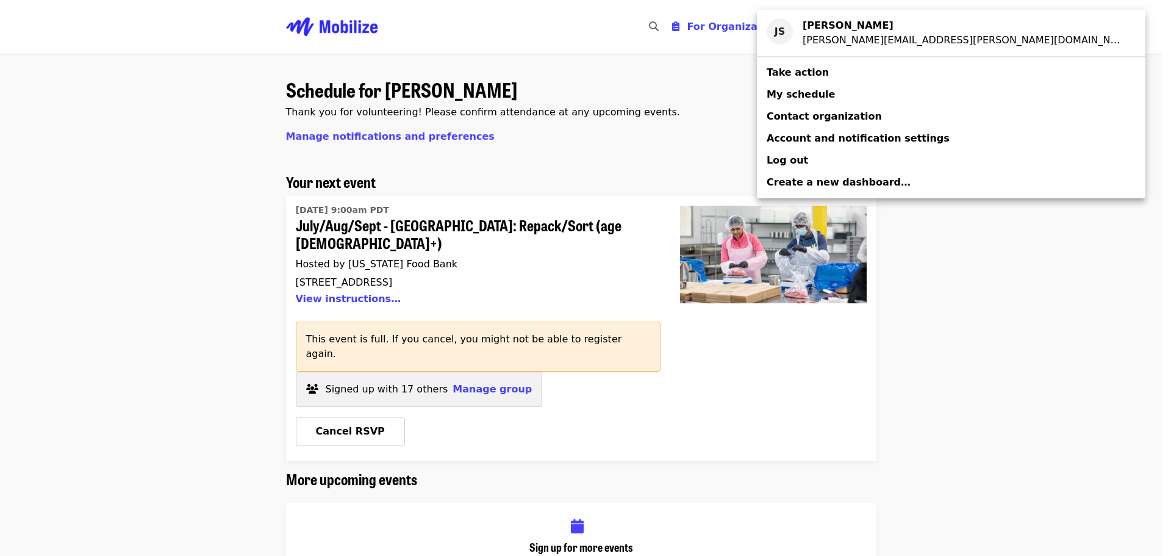  What do you see at coordinates (824, 116) in the screenshot?
I see `span: Contact organization` at bounding box center [824, 116].